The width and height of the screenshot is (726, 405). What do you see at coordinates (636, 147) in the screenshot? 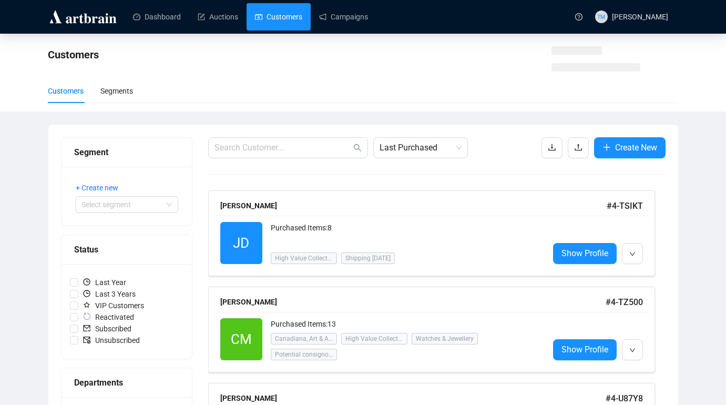
I see `span: Create New` at bounding box center [636, 147].